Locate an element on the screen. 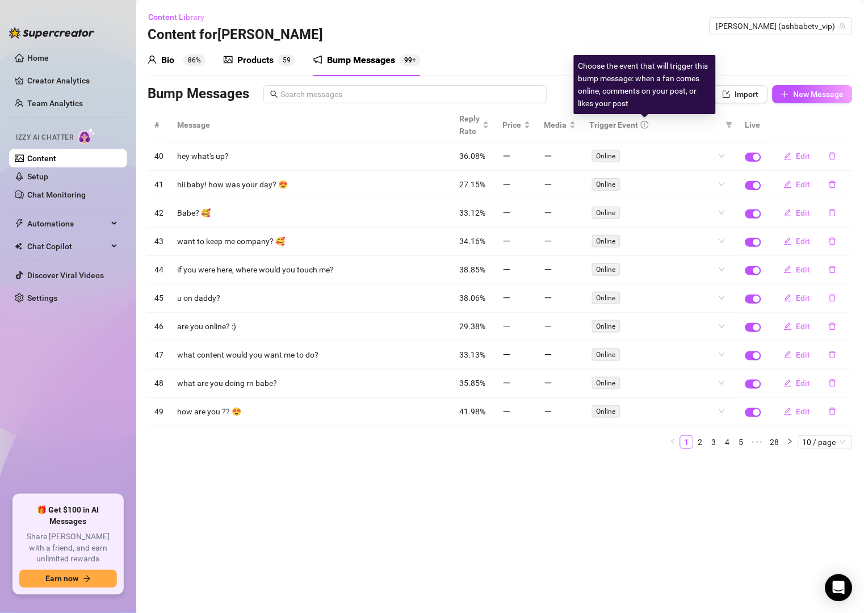 This screenshot has width=864, height=613. span: 36.08% is located at coordinates (473, 156).